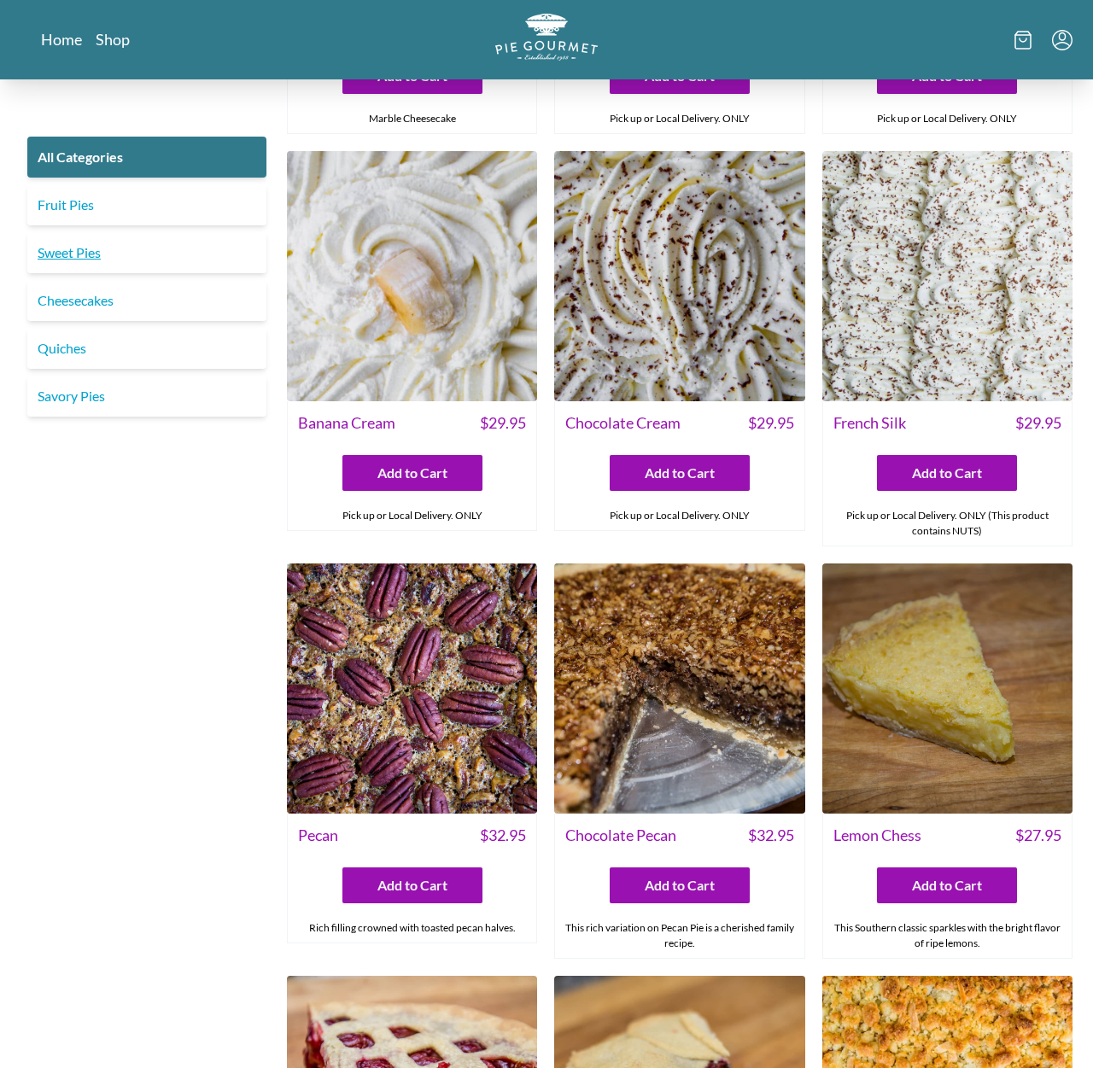 Image resolution: width=1093 pixels, height=1068 pixels. I want to click on div: This rich variation on Pecan Pie is a cherished family recipe., so click(679, 936).